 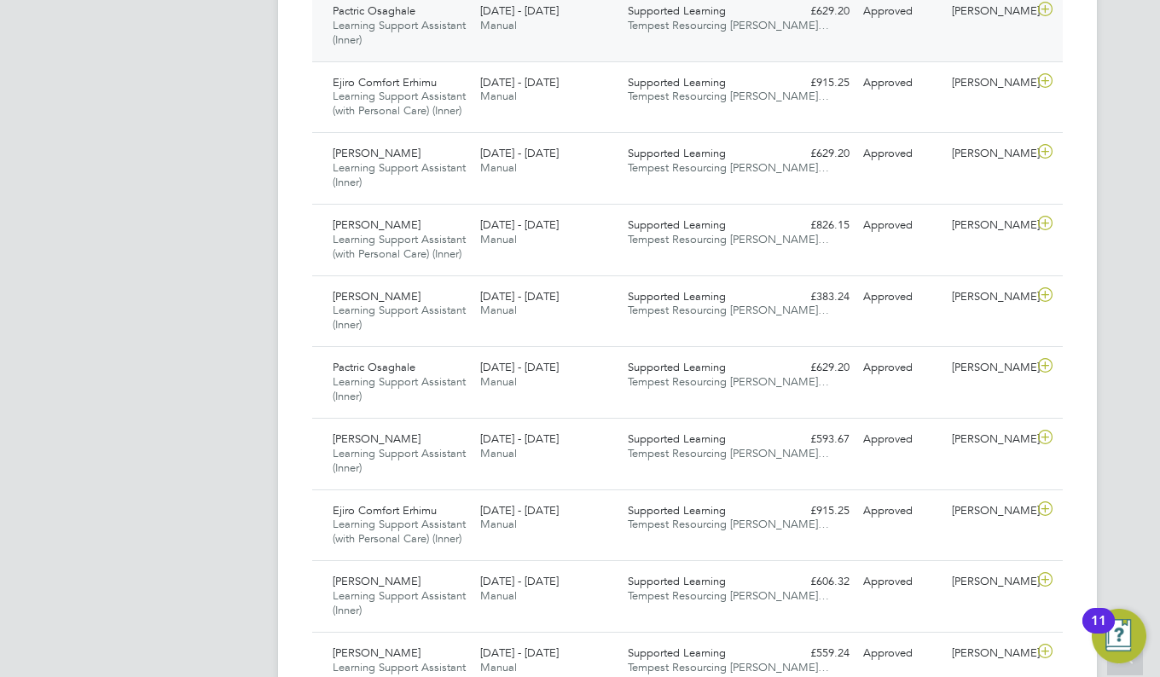 I want to click on div: £593.67, so click(x=812, y=439).